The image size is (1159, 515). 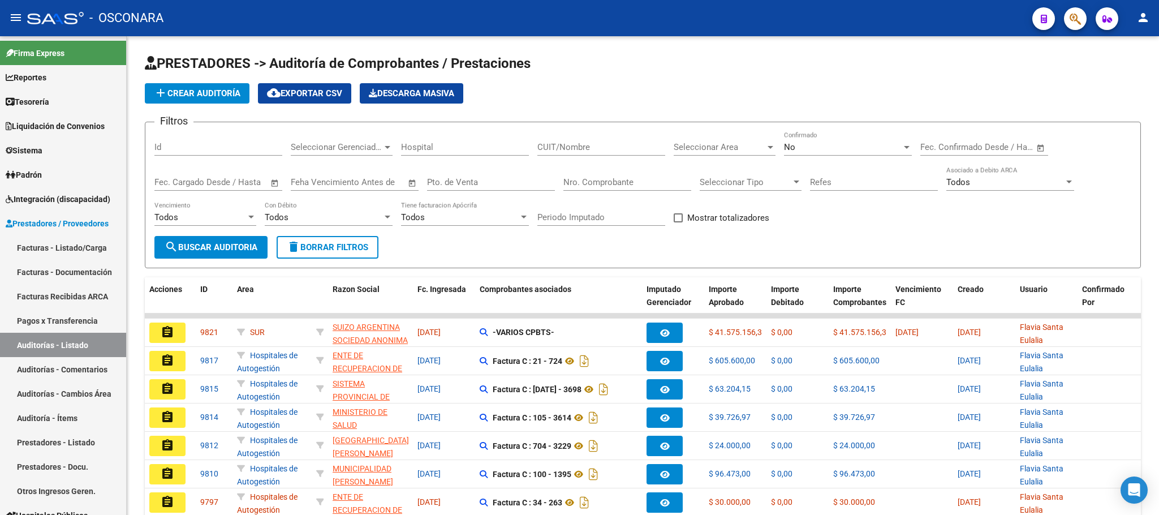 What do you see at coordinates (171, 247) in the screenshot?
I see `mat-icon: search` at bounding box center [171, 247].